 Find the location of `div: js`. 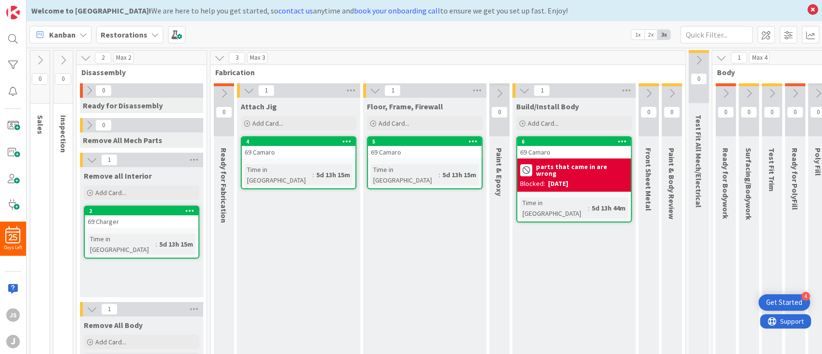

div: js is located at coordinates (13, 315).